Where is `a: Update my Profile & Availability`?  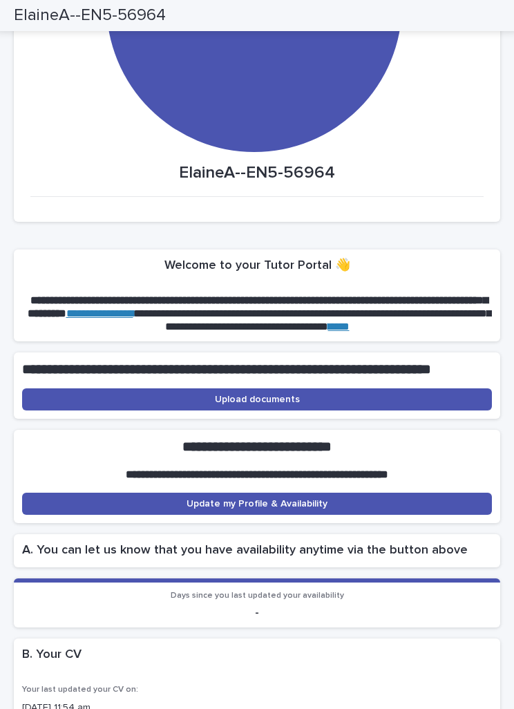 a: Update my Profile & Availability is located at coordinates (257, 504).